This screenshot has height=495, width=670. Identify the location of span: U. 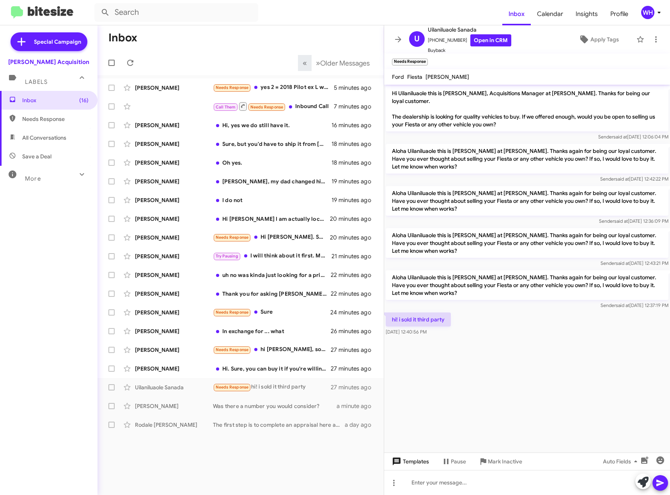
(417, 39).